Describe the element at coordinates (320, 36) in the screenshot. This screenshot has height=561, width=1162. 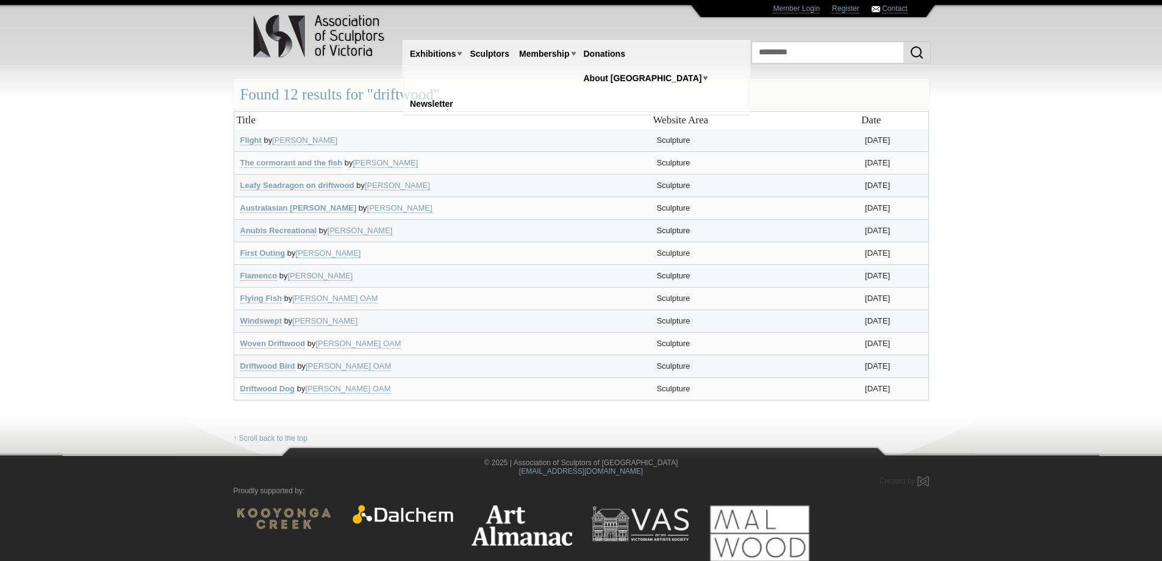
I see `img: logo.png` at that location.